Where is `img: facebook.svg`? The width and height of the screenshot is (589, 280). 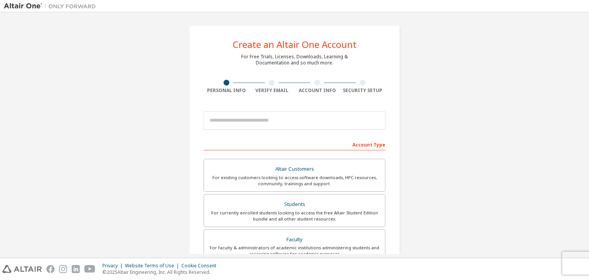 img: facebook.svg is located at coordinates (50, 269).